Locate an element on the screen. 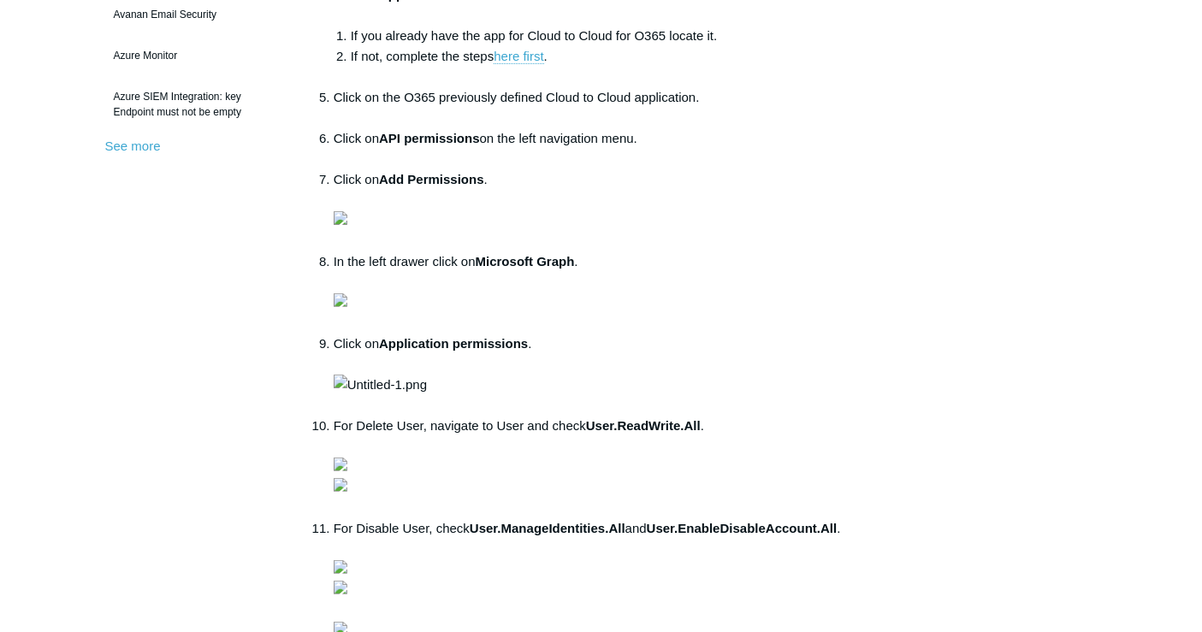 This screenshot has width=1202, height=632. img: 28485733010963 is located at coordinates (340, 464).